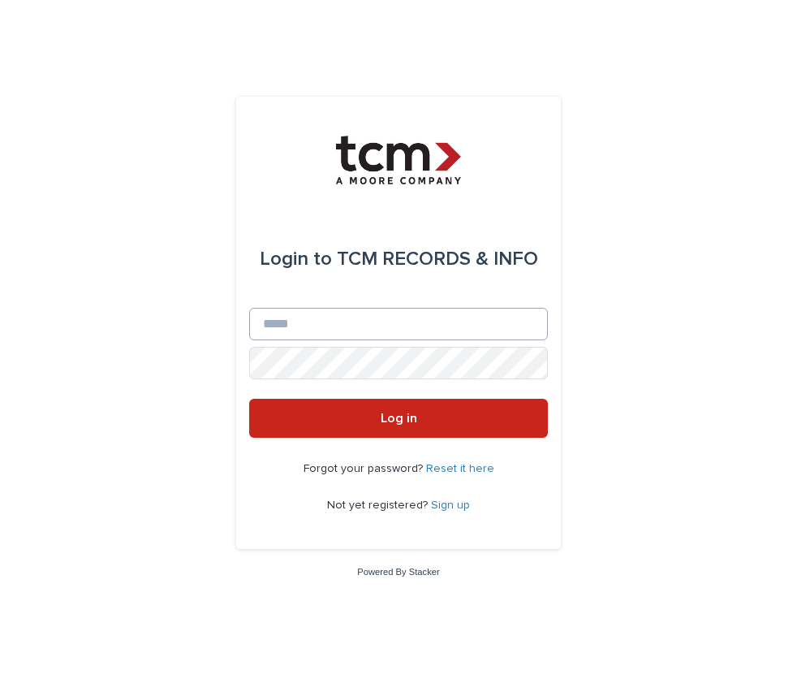 This screenshot has width=797, height=692. Describe the element at coordinates (379, 505) in the screenshot. I see `span: Not yet registered?` at that location.